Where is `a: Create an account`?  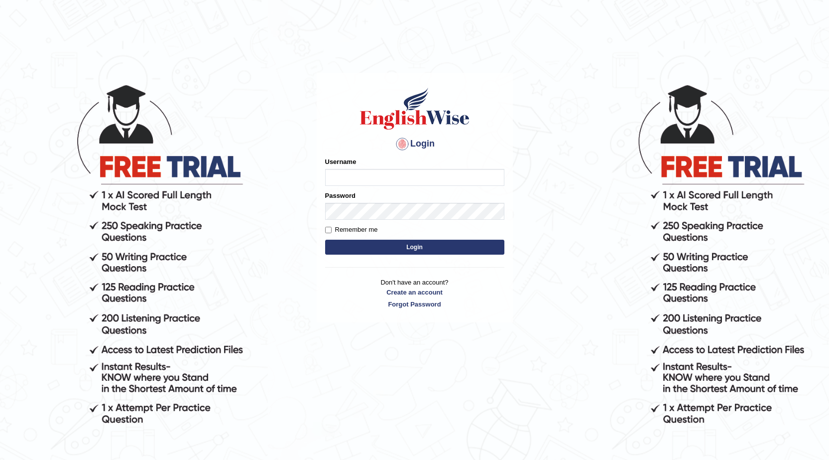
a: Create an account is located at coordinates (415, 292).